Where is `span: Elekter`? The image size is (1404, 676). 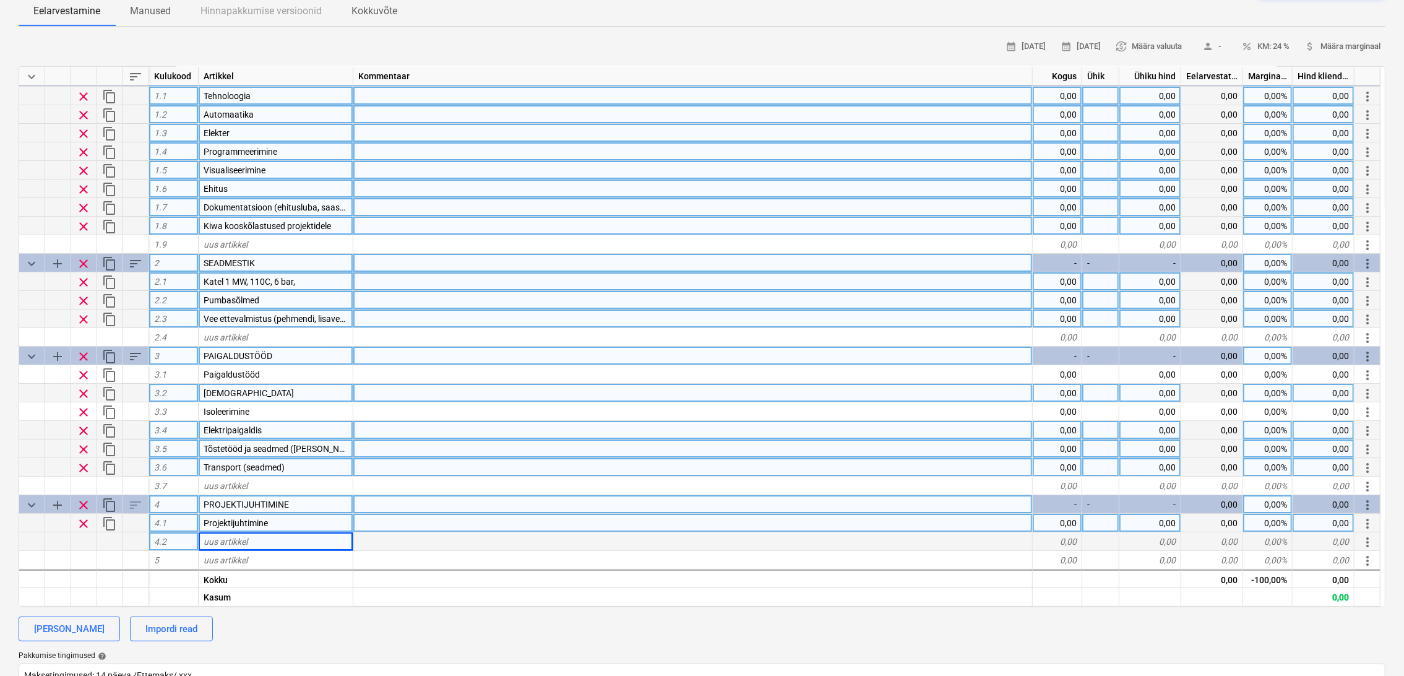
span: Elekter is located at coordinates (217, 133).